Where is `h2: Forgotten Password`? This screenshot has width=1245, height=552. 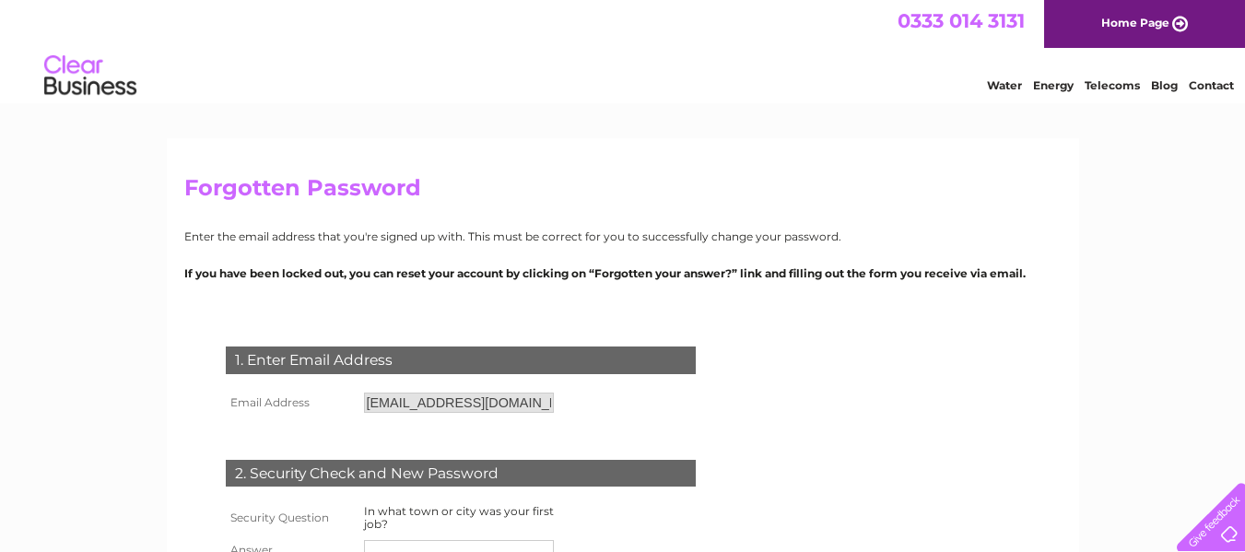
h2: Forgotten Password is located at coordinates (623, 193).